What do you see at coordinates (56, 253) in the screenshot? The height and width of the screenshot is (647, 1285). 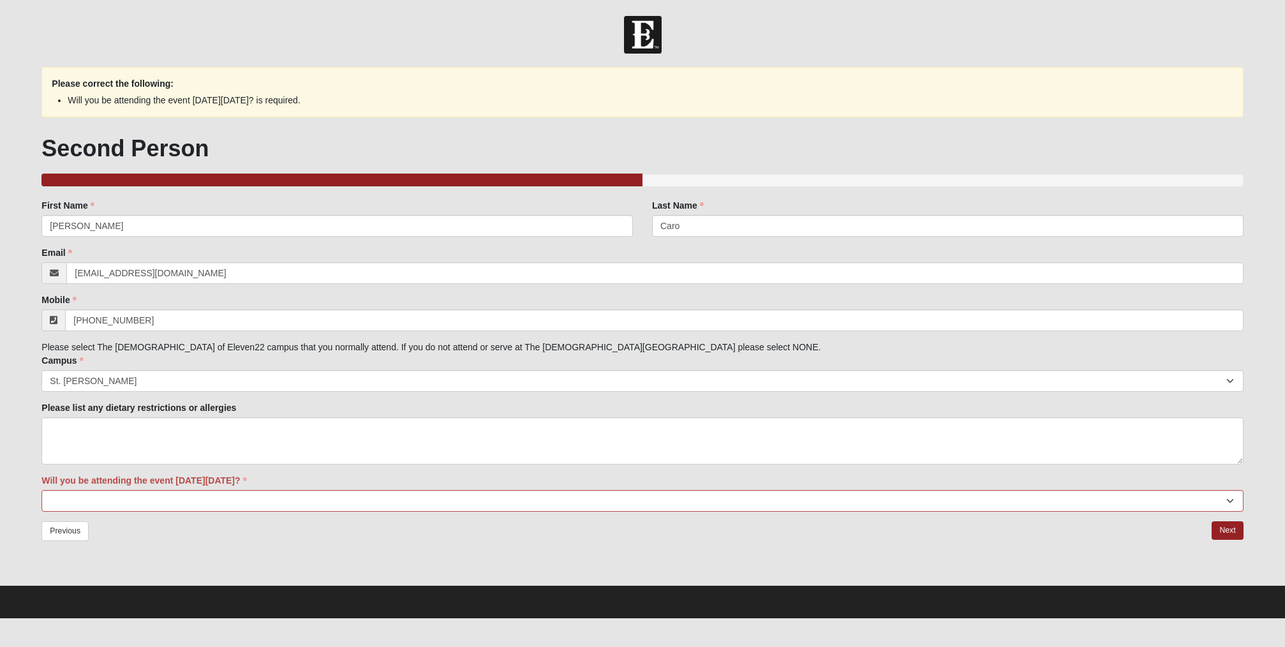 I see `label: Email` at bounding box center [56, 253].